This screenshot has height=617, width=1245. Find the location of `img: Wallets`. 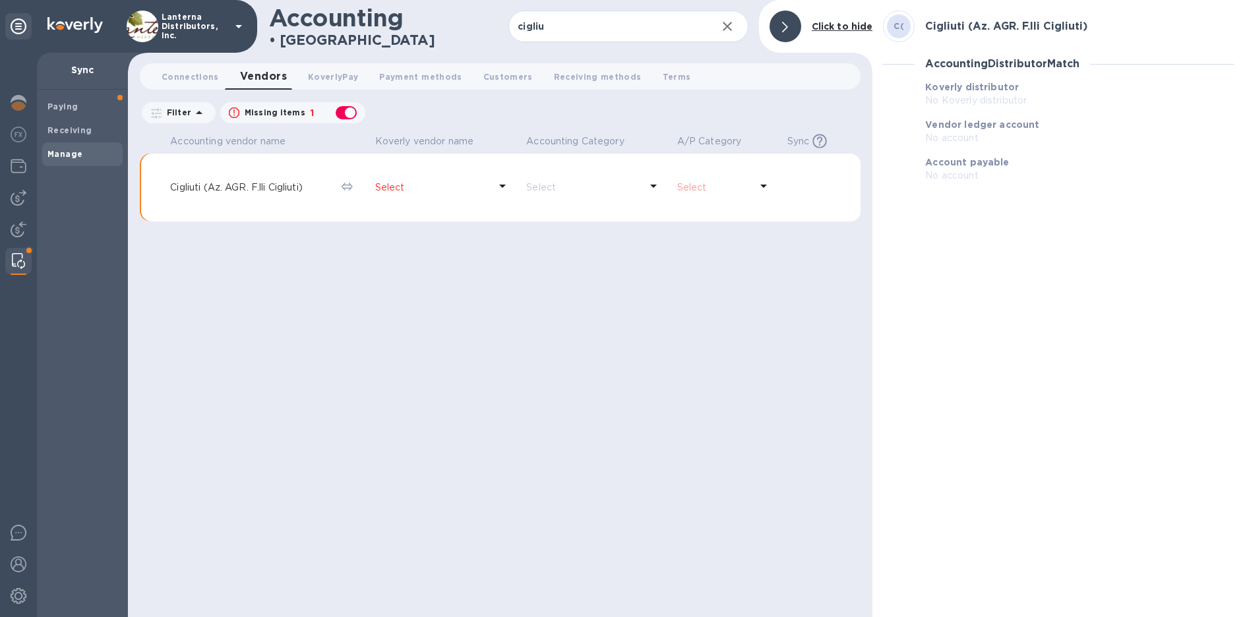

img: Wallets is located at coordinates (18, 166).